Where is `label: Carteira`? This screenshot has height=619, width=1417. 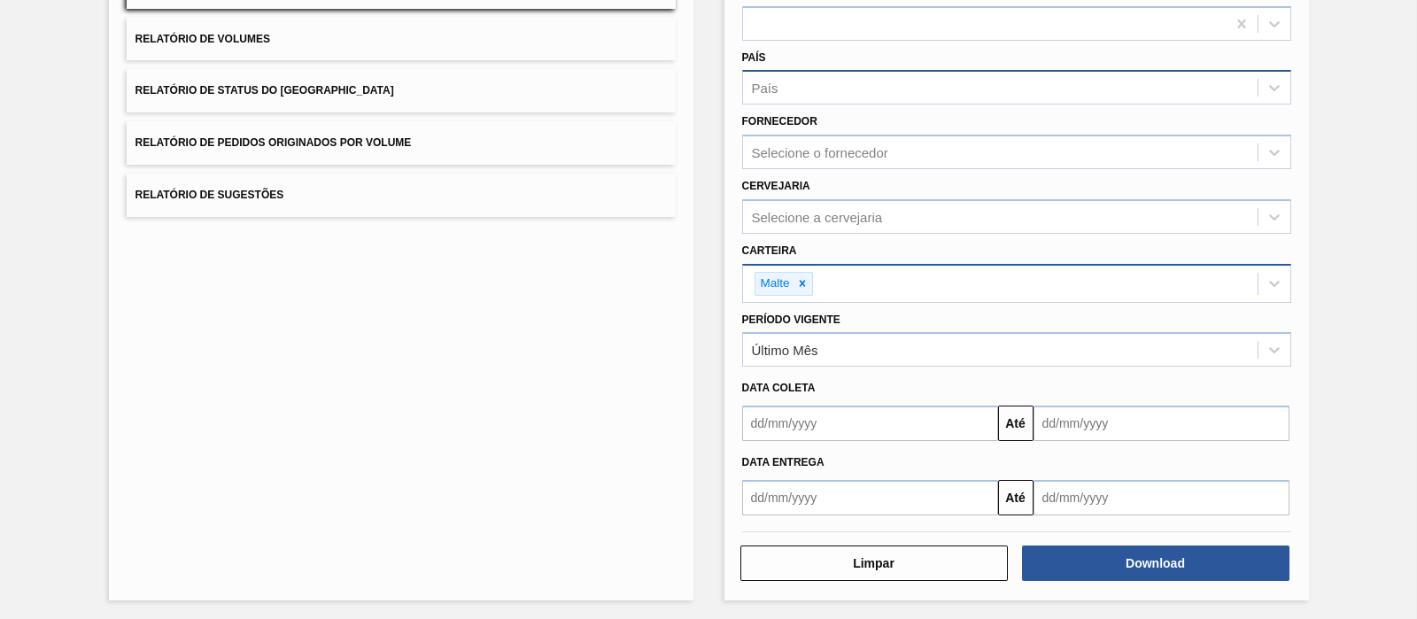
label: Carteira is located at coordinates (770, 251).